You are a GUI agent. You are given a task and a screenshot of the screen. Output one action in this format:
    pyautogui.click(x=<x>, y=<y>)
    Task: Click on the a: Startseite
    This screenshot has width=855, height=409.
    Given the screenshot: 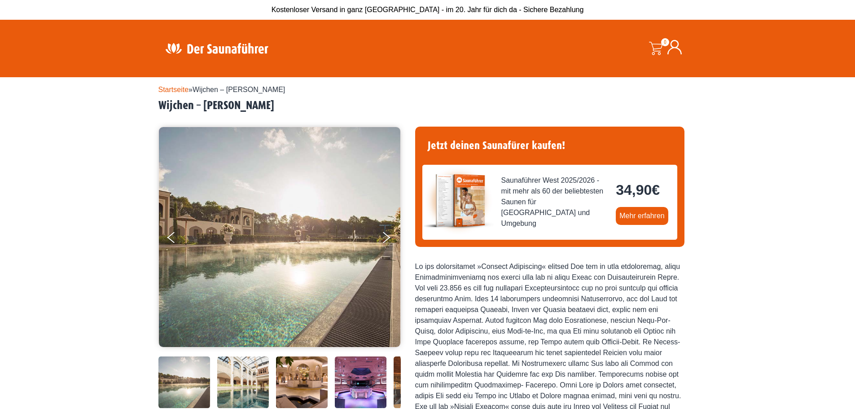 What is the action you would take?
    pyautogui.click(x=174, y=89)
    